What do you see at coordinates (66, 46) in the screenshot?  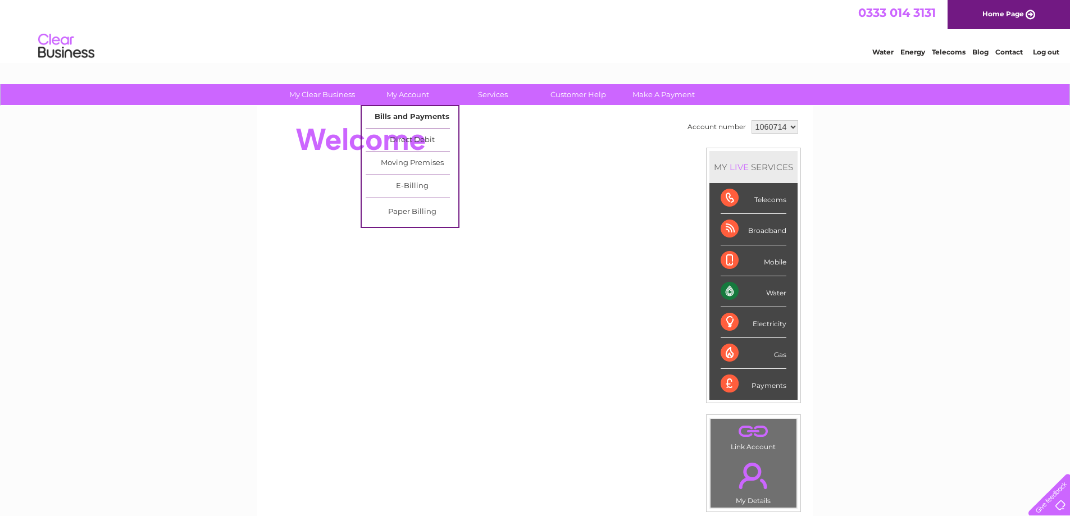 I see `img: logo.png` at bounding box center [66, 46].